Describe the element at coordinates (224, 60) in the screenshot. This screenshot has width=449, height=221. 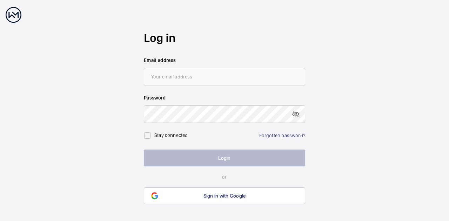
I see `label: Email address` at that location.